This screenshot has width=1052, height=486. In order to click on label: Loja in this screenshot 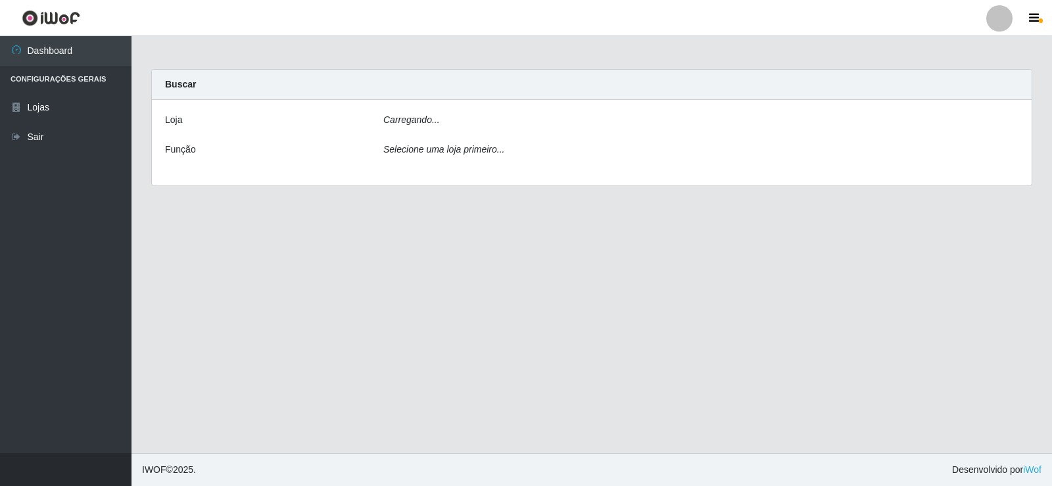, I will do `click(174, 120)`.